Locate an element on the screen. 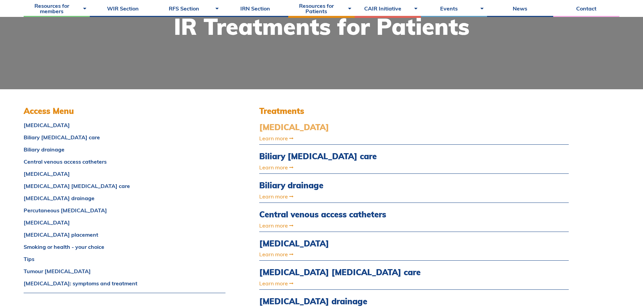  a: Tips is located at coordinates (125, 259).